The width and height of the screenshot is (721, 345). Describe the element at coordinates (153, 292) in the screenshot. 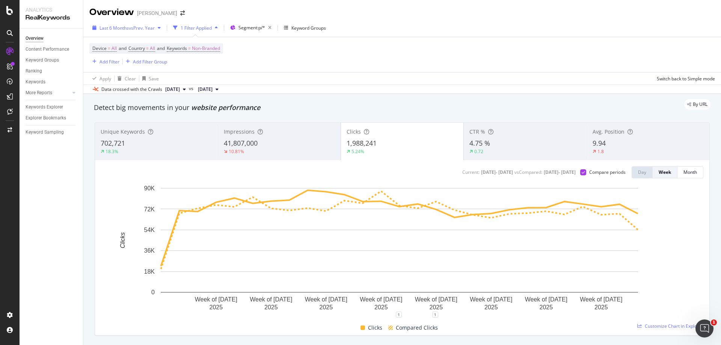

I see `text: 0` at that location.